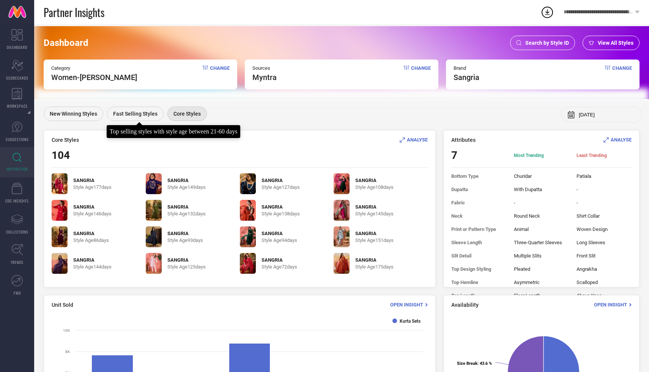  Describe the element at coordinates (541, 296) in the screenshot. I see `span: Floor Length` at that location.